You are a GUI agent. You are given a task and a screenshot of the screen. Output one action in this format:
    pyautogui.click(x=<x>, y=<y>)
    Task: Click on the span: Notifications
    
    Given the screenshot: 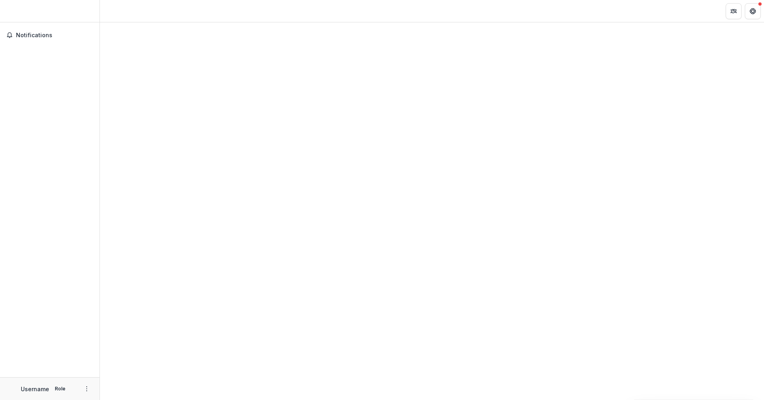 What is the action you would take?
    pyautogui.click(x=54, y=35)
    